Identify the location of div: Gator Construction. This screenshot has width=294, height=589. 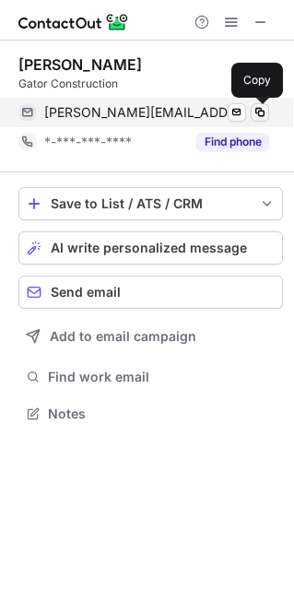
(150, 84).